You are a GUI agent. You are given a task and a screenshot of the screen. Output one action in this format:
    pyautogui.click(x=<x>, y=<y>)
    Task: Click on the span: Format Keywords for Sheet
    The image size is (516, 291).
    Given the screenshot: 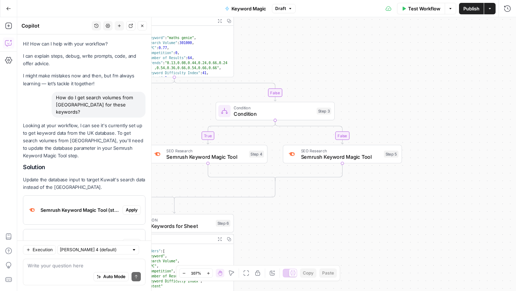 What is the action you would take?
    pyautogui.click(x=173, y=226)
    